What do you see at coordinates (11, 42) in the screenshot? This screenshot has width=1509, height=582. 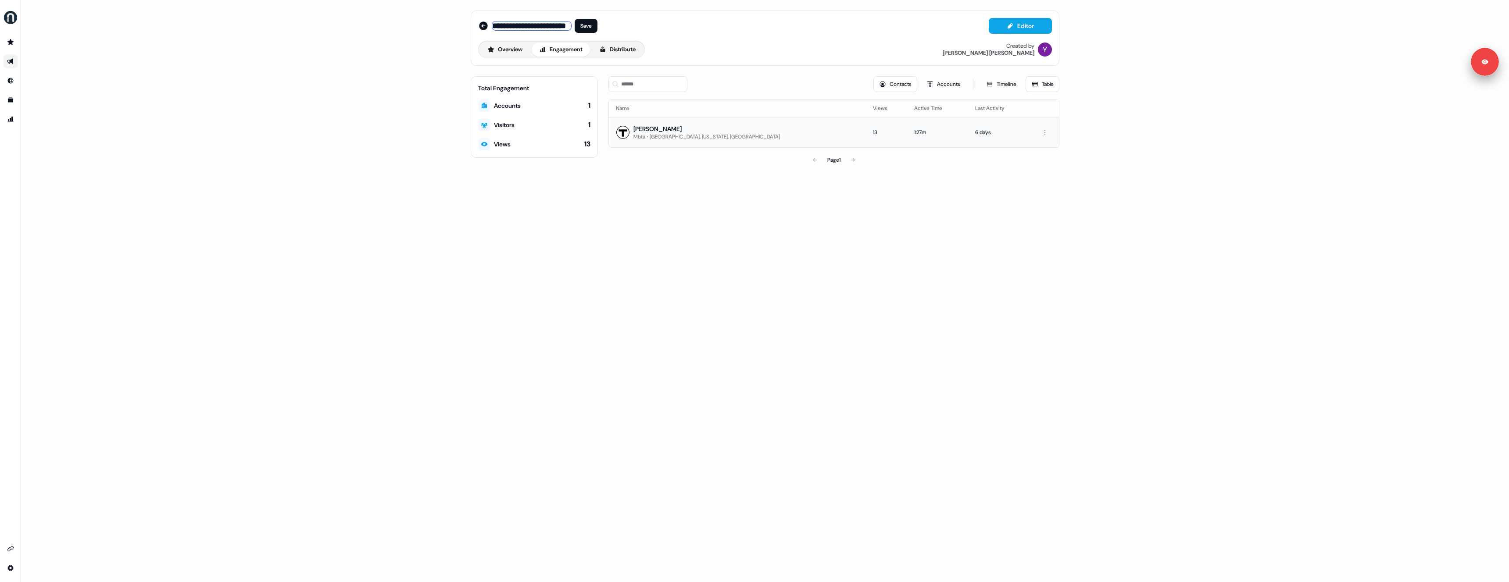 I see `a: Go to prospects` at bounding box center [11, 42].